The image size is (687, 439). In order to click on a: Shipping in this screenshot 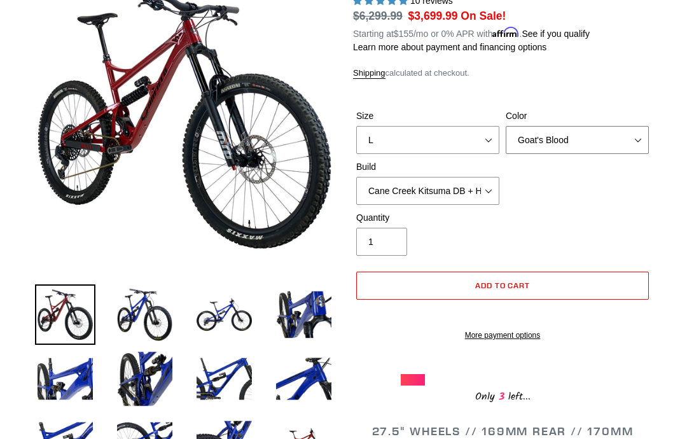, I will do `click(369, 73)`.